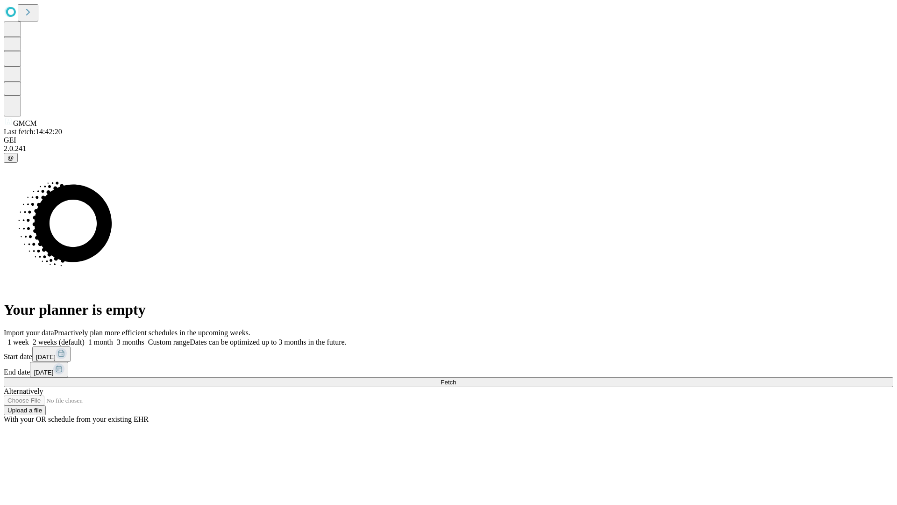 Image resolution: width=897 pixels, height=505 pixels. What do you see at coordinates (449, 149) in the screenshot?
I see `div: 2.0.241` at bounding box center [449, 149].